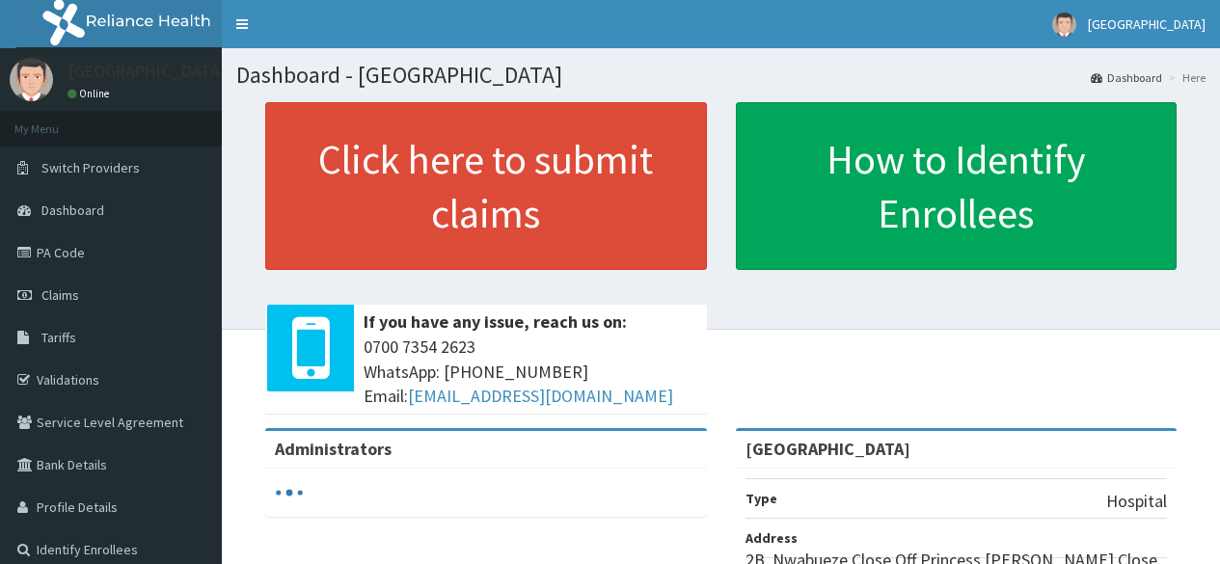 This screenshot has width=1220, height=564. What do you see at coordinates (957, 186) in the screenshot?
I see `a: How to Identify Enrollees` at bounding box center [957, 186].